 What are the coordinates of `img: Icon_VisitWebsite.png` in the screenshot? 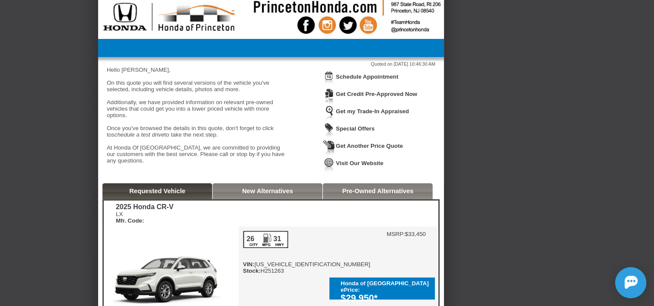 It's located at (329, 165).